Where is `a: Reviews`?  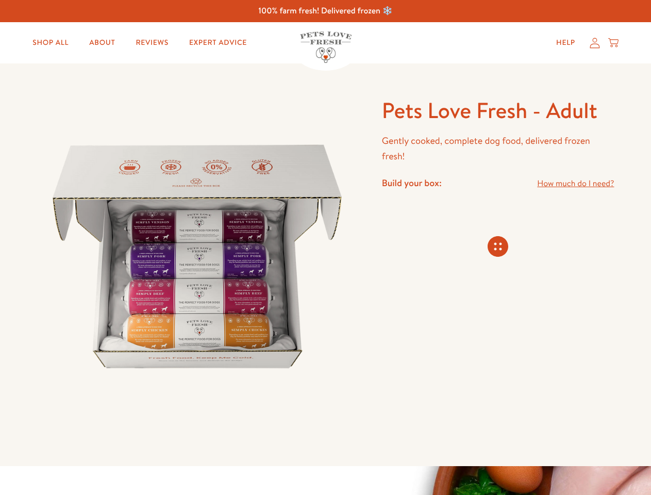 a: Reviews is located at coordinates (152, 43).